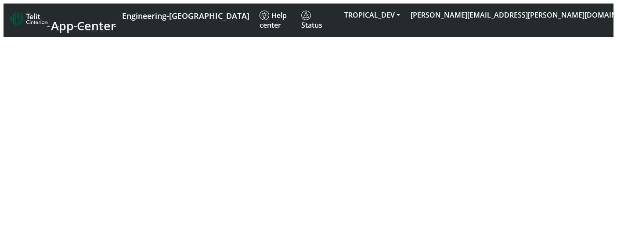  I want to click on img: status.svg, so click(306, 15).